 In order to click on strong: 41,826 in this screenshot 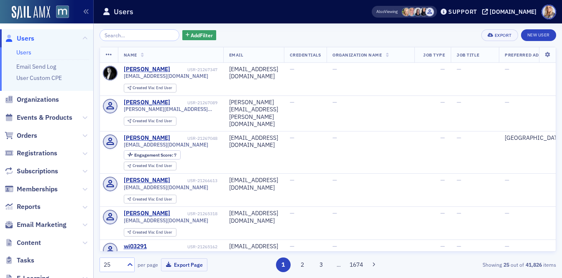, I will do `click(533, 264)`.